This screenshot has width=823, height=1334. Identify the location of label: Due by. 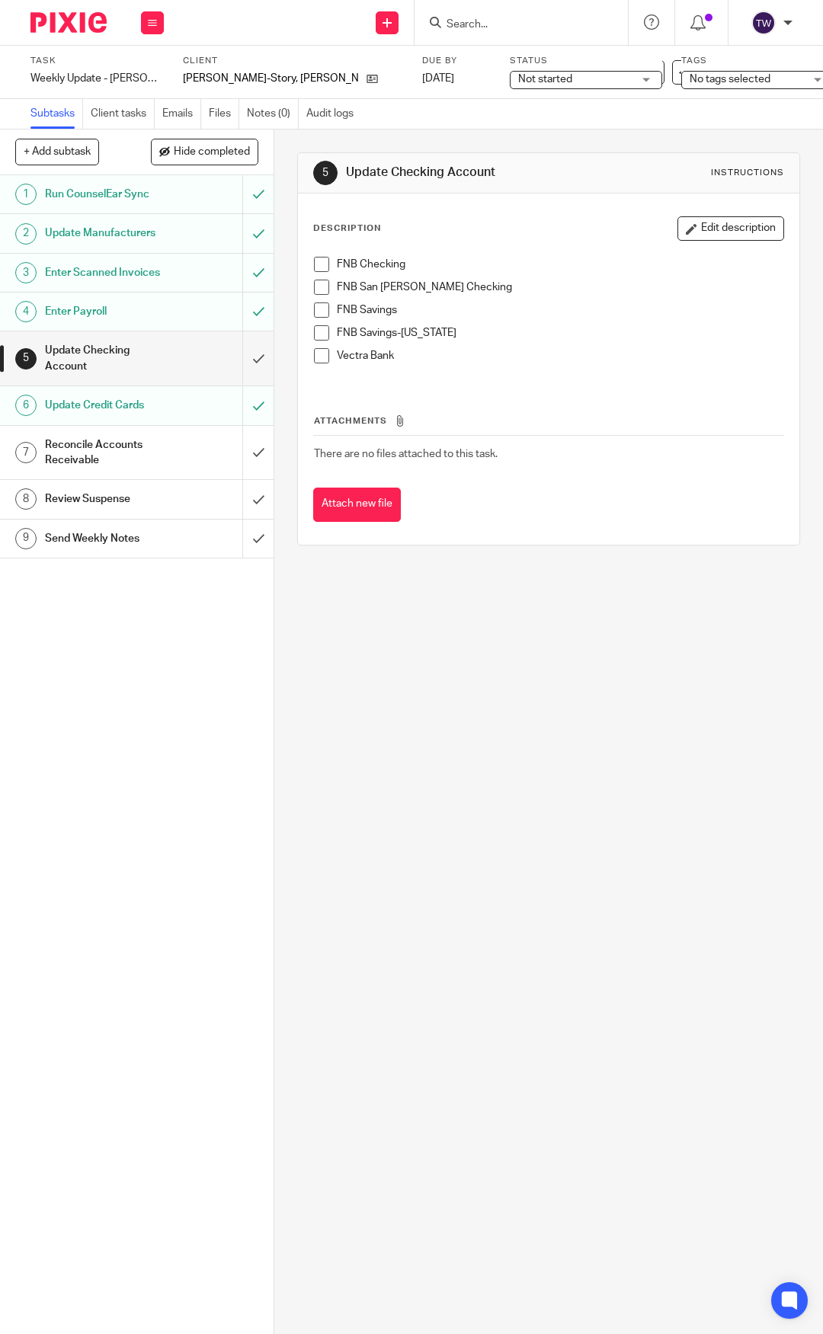
(456, 61).